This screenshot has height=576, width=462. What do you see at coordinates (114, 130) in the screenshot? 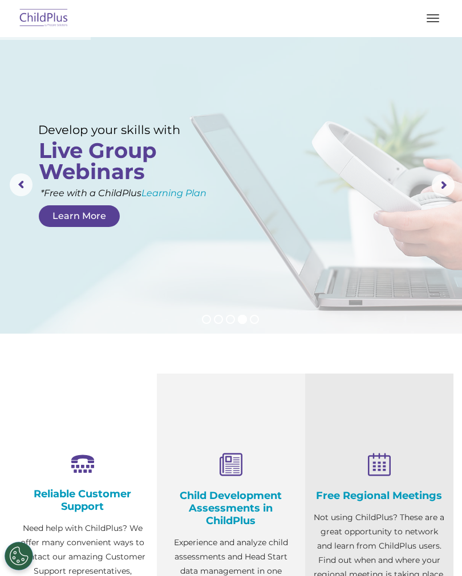
I see `rs-layer: Develop your skills with` at bounding box center [114, 130].